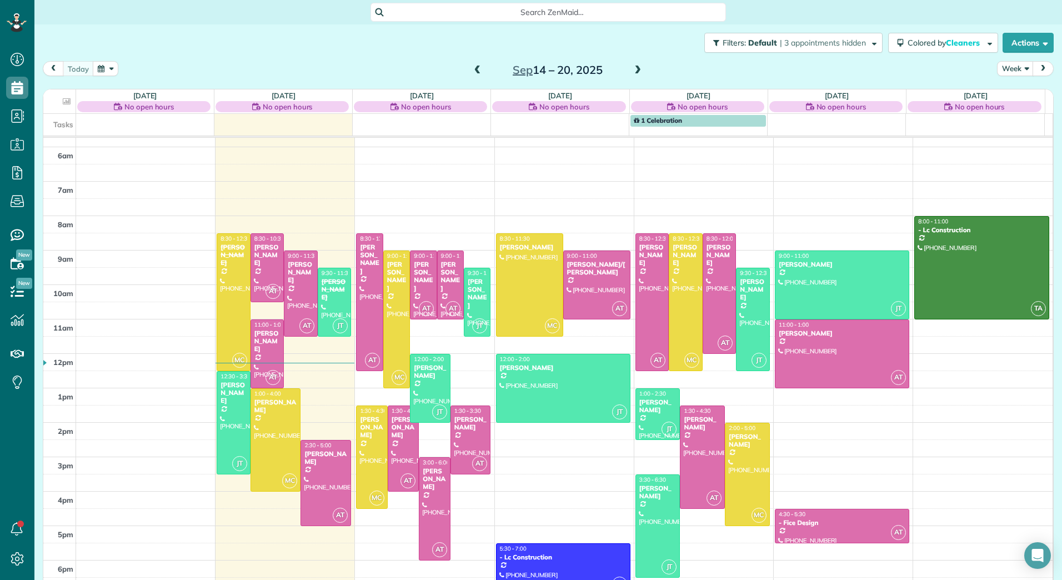 The width and height of the screenshot is (1062, 580). I want to click on span: New, so click(24, 255).